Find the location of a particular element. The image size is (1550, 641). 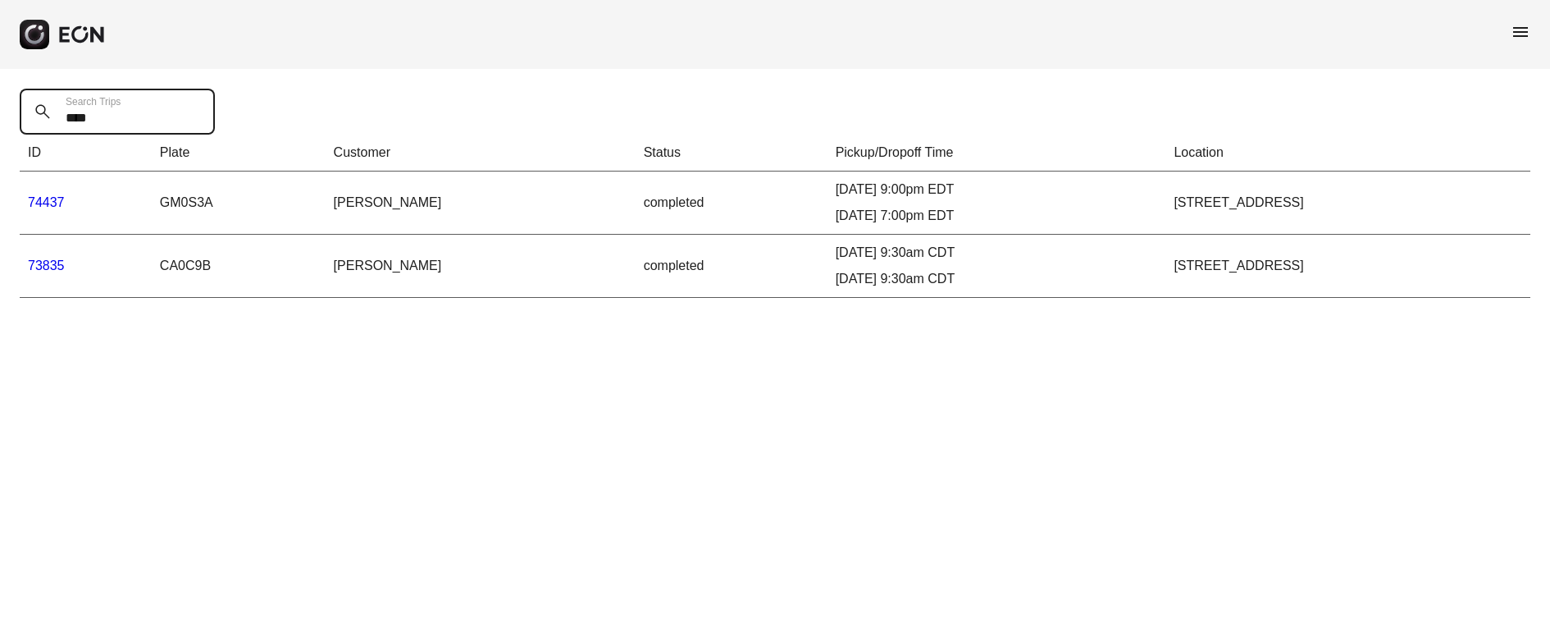

th: Pickup/Dropoff Time is located at coordinates (997, 153).